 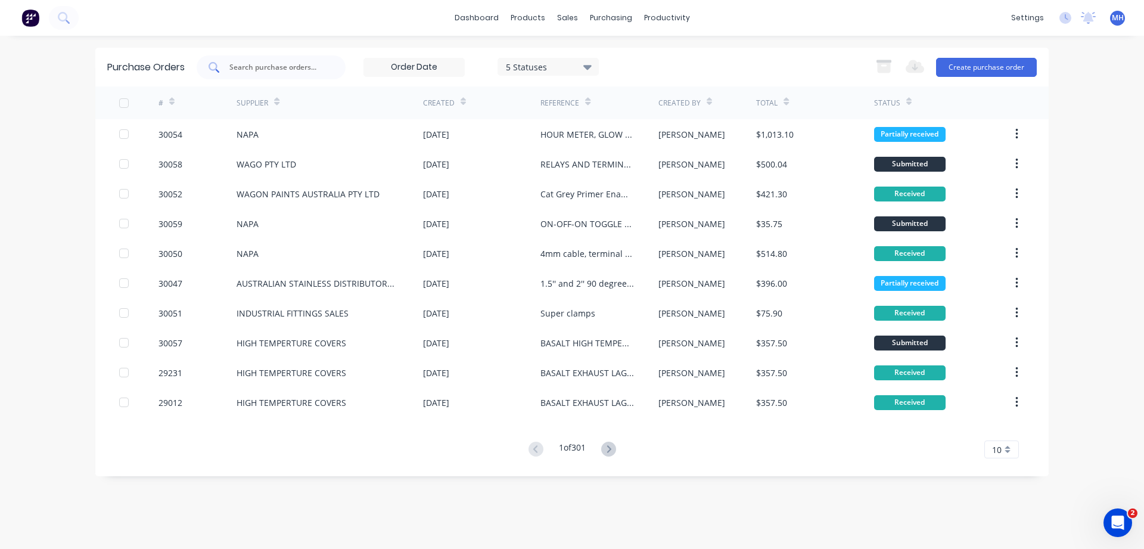 I want to click on div: products, so click(x=528, y=18).